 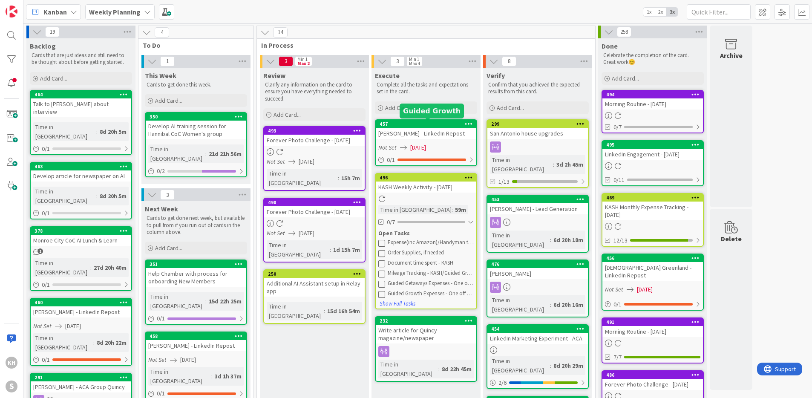 I want to click on div: 59m, so click(x=461, y=210).